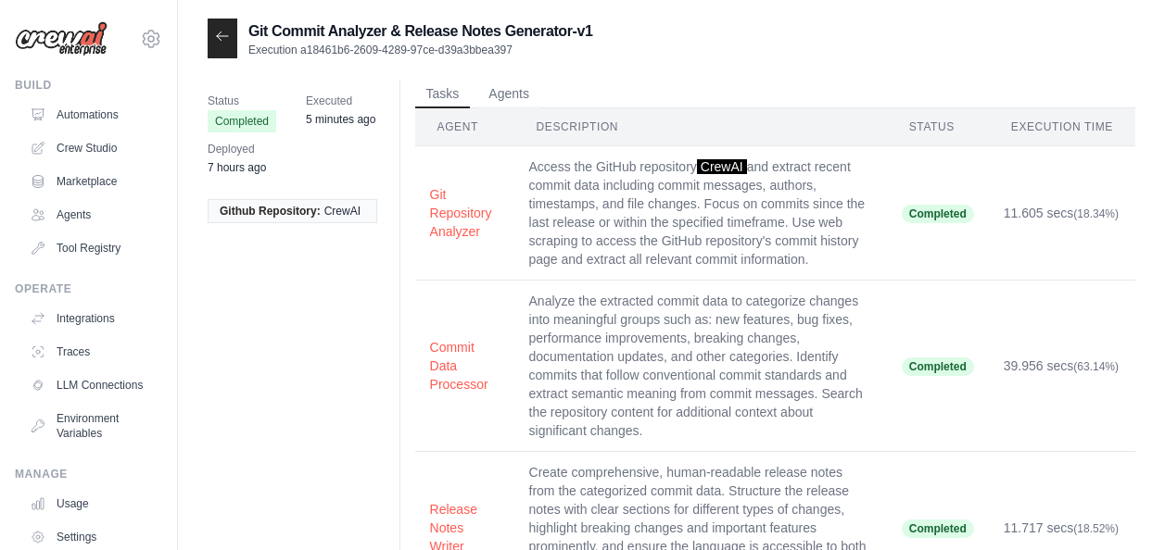 The height and width of the screenshot is (550, 1165). What do you see at coordinates (92, 248) in the screenshot?
I see `a: Tool Registry` at bounding box center [92, 248].